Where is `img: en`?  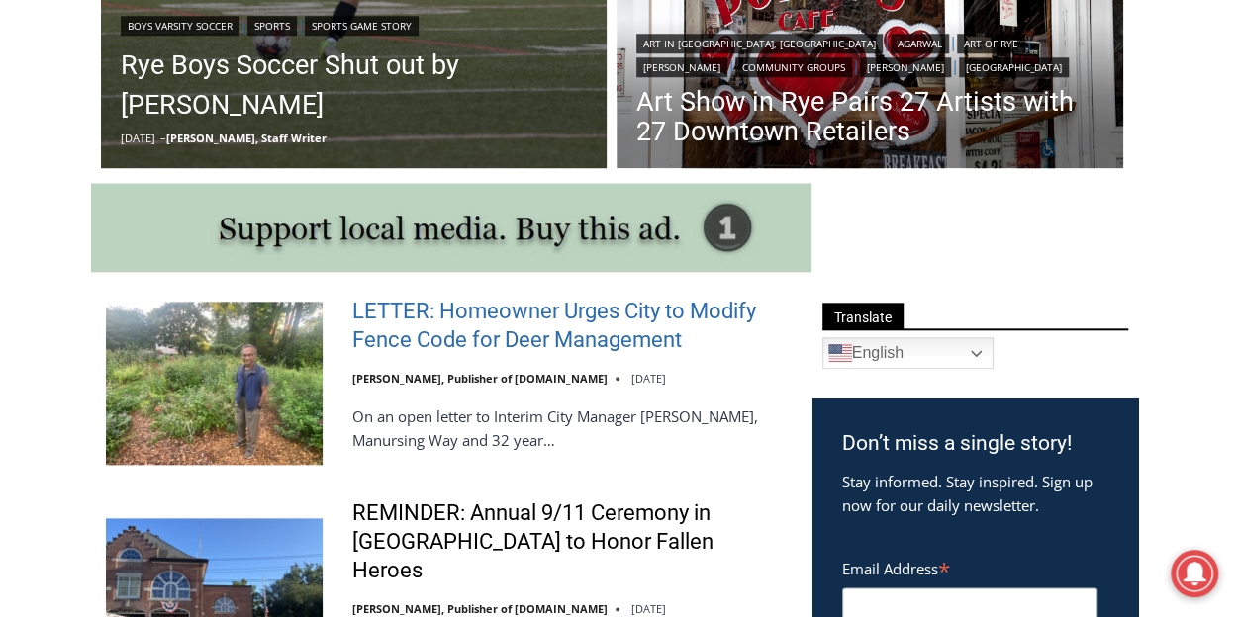 img: en is located at coordinates (840, 353).